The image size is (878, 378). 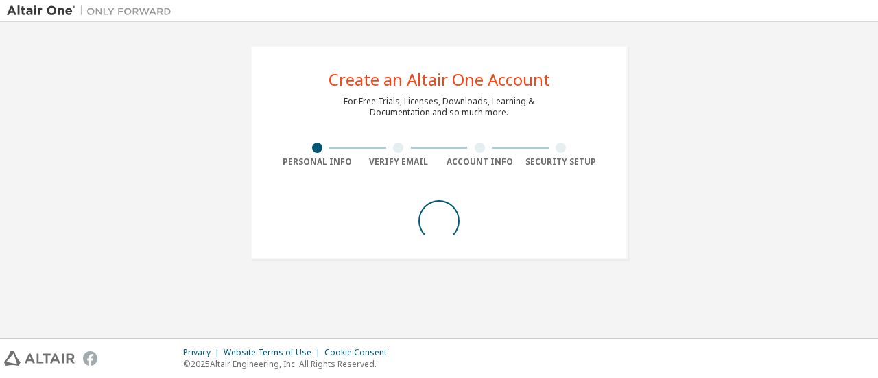 What do you see at coordinates (359, 352) in the screenshot?
I see `div: Cookie Consent` at bounding box center [359, 352].